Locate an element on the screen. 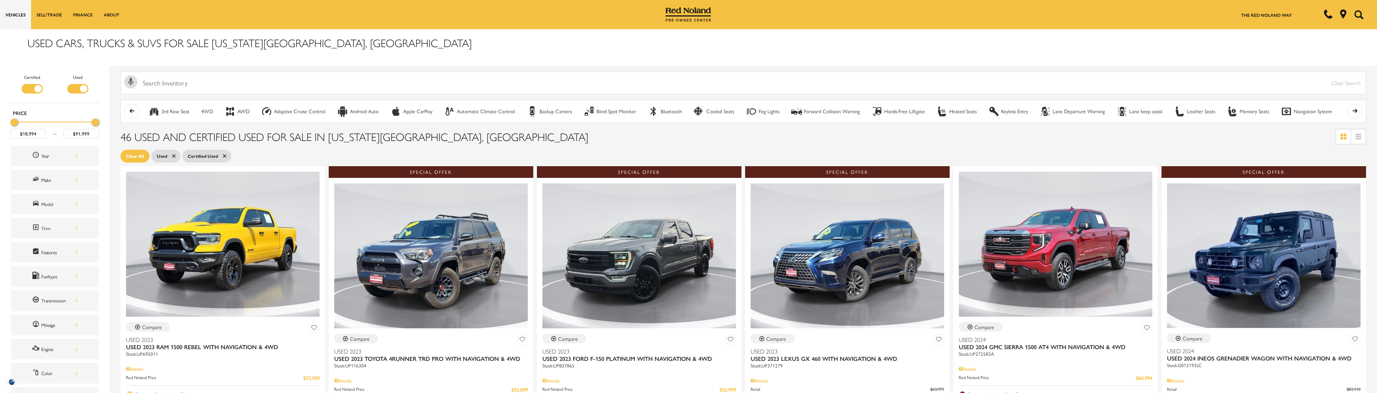  div: Features is located at coordinates (60, 252).